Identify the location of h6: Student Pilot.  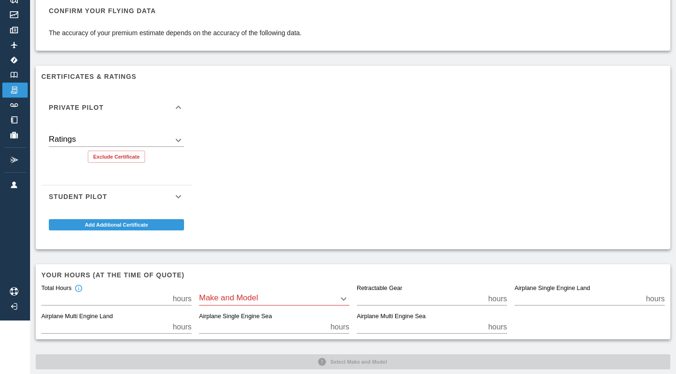
(78, 197).